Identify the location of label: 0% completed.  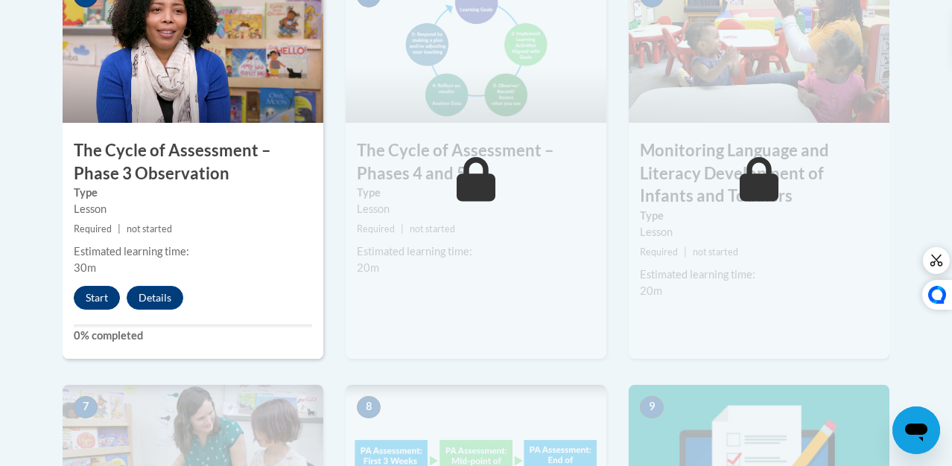
(193, 336).